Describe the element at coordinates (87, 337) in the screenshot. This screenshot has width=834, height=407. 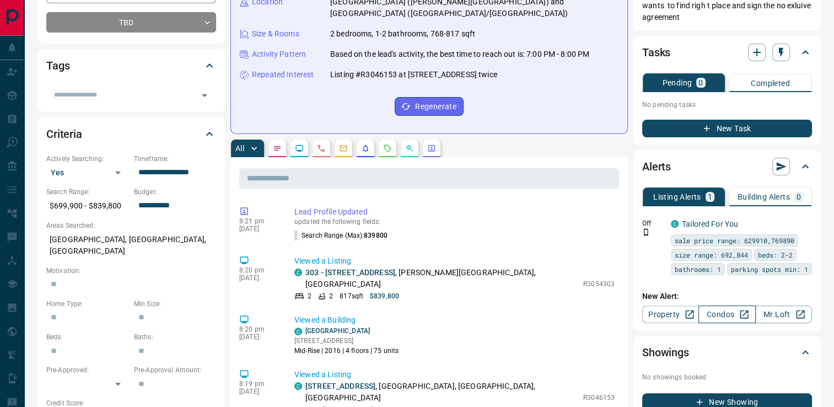
I see `p: Beds:` at that location.